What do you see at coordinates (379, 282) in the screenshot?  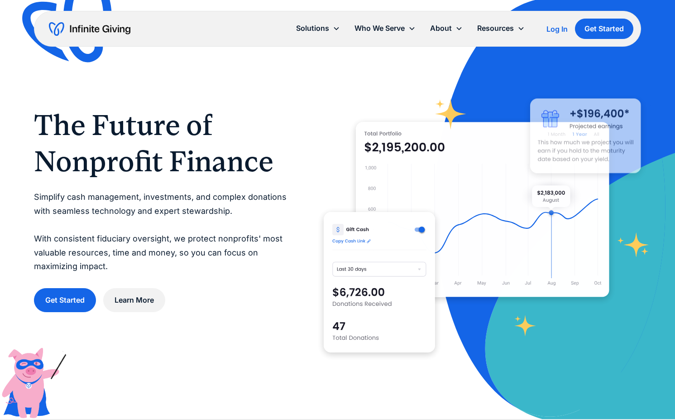 I see `img: donation software for nonprofits` at bounding box center [379, 282].